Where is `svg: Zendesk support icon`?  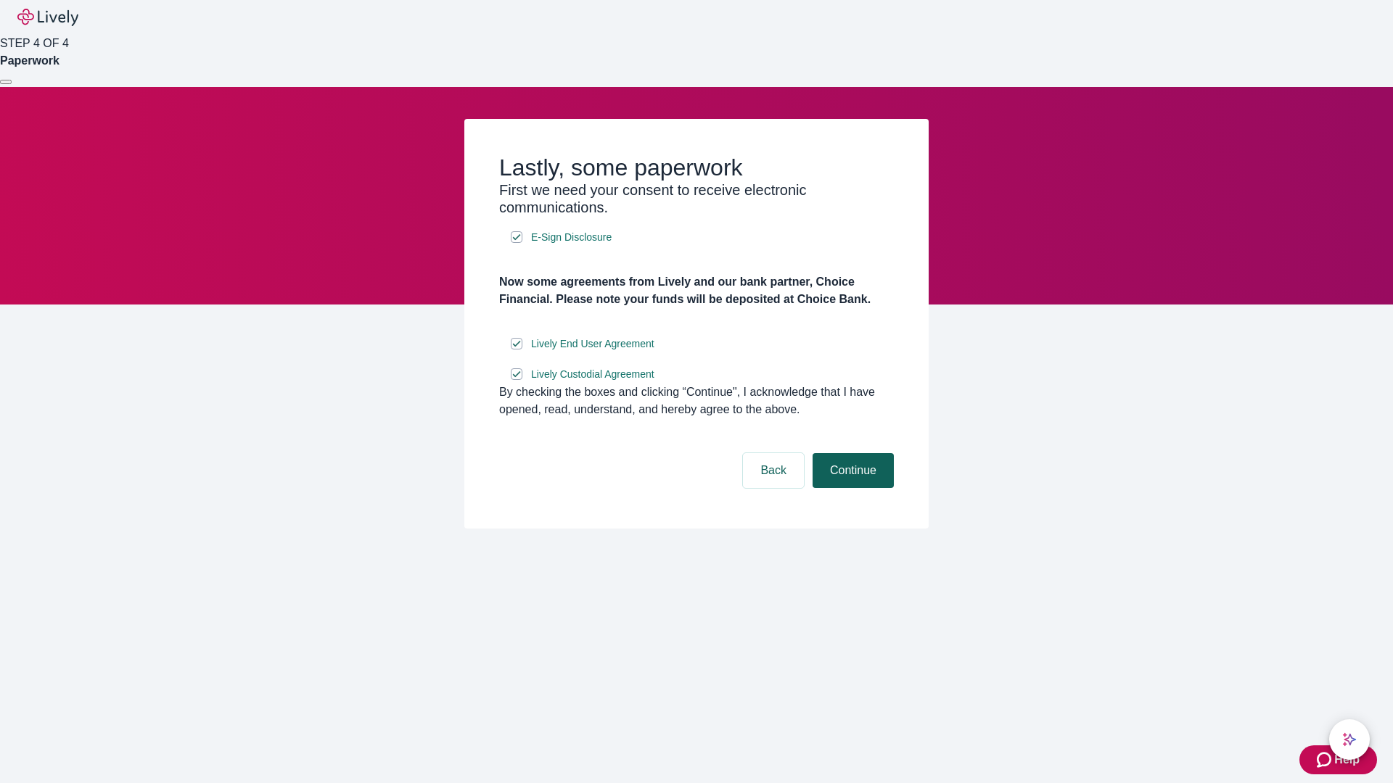
svg: Zendesk support icon is located at coordinates (1325, 760).